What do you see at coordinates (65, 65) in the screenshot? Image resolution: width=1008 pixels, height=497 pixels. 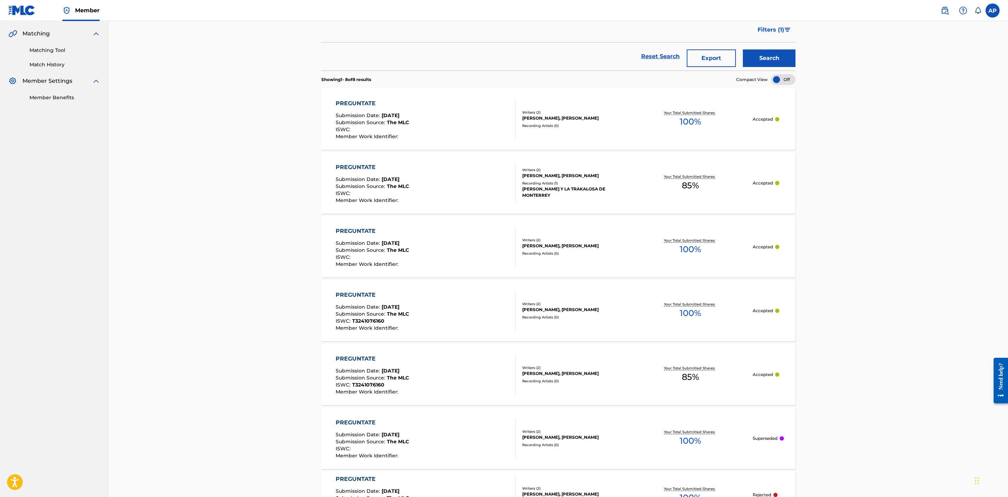 I see `a: Match History` at bounding box center [65, 65].